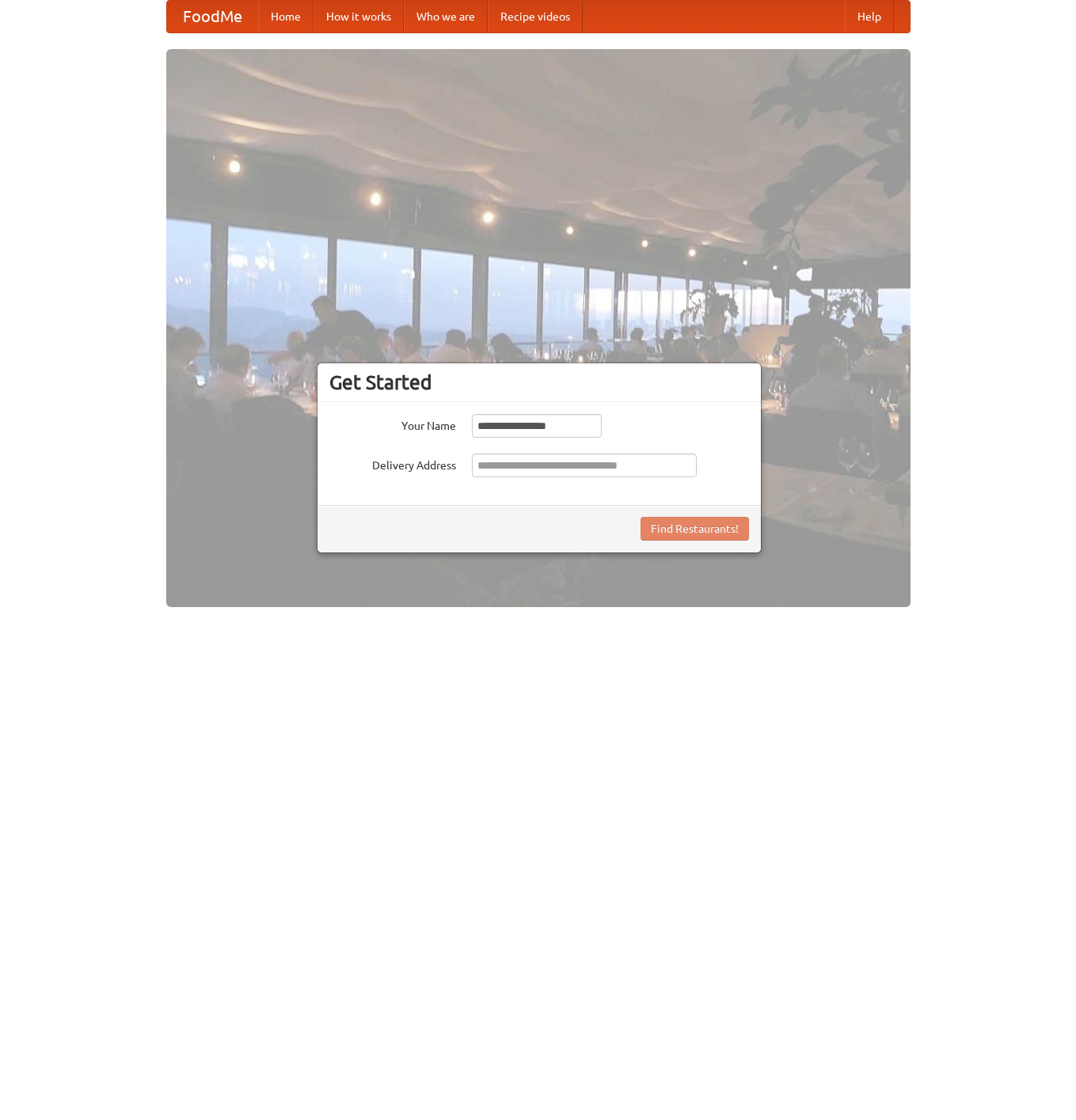 The width and height of the screenshot is (1076, 1120). What do you see at coordinates (393, 424) in the screenshot?
I see `label: Your Name` at bounding box center [393, 424].